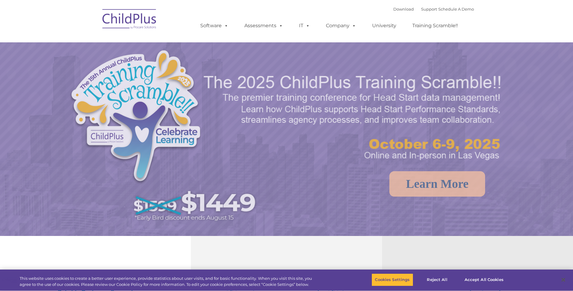 Image resolution: width=573 pixels, height=291 pixels. What do you see at coordinates (214, 26) in the screenshot?
I see `a: Software` at bounding box center [214, 26].